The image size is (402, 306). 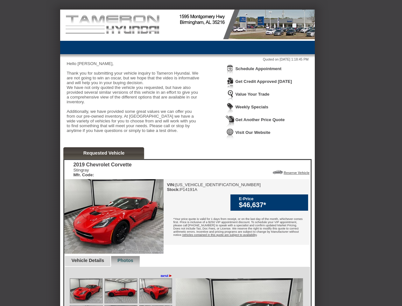 What do you see at coordinates (83, 174) in the screenshot?
I see `b: Mfr. Code:` at bounding box center [83, 174].